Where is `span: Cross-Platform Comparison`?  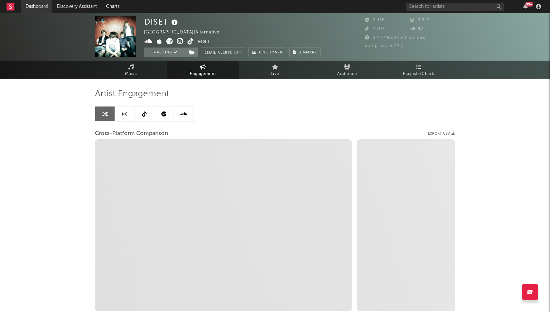 span: Cross-Platform Comparison is located at coordinates (131, 134).